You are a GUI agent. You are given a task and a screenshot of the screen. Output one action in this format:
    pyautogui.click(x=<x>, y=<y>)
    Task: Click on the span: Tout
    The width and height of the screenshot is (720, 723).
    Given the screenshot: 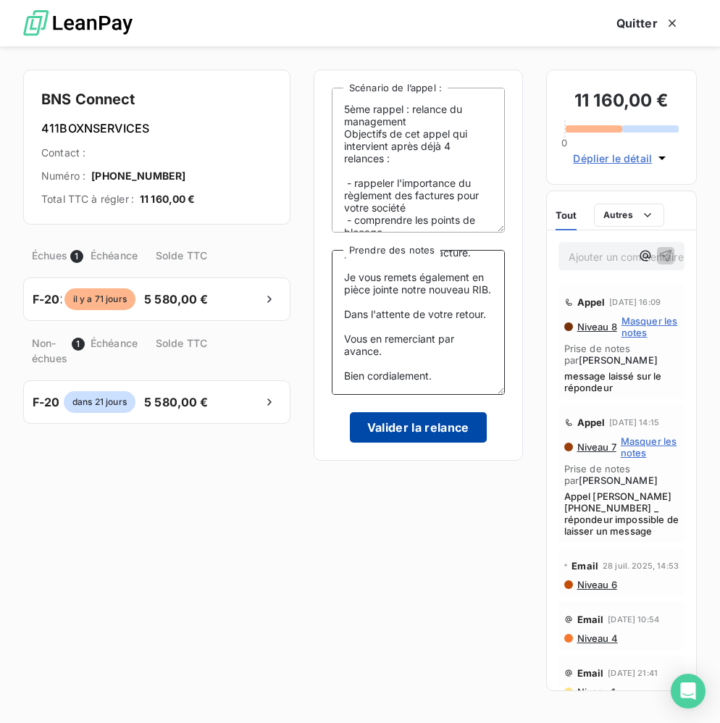 What is the action you would take?
    pyautogui.click(x=566, y=215)
    